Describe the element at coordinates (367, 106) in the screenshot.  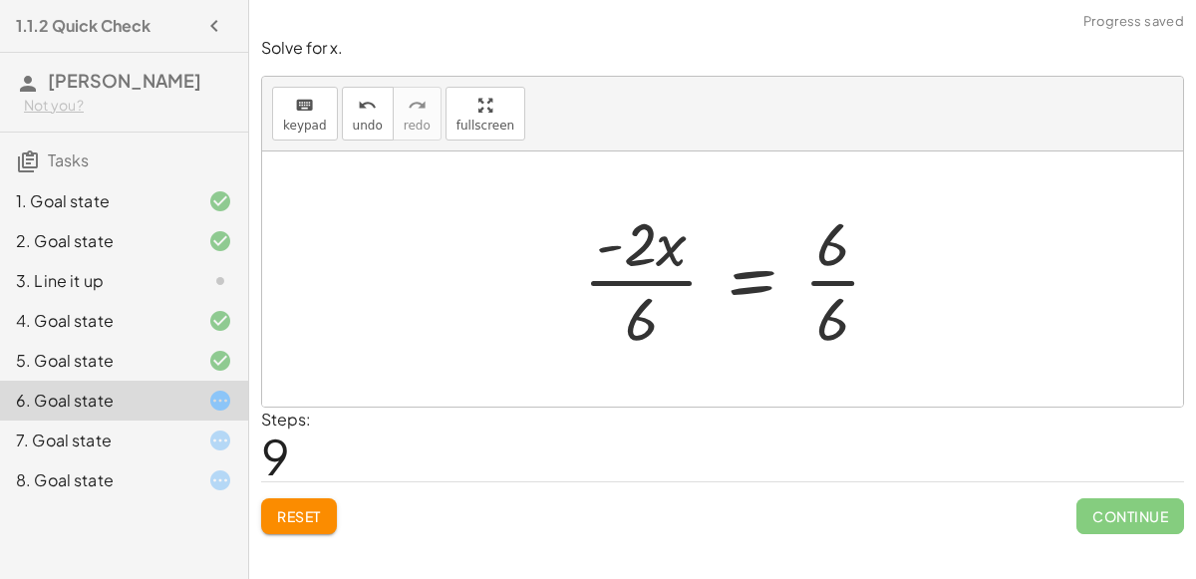
I see `i: undo` at that location.